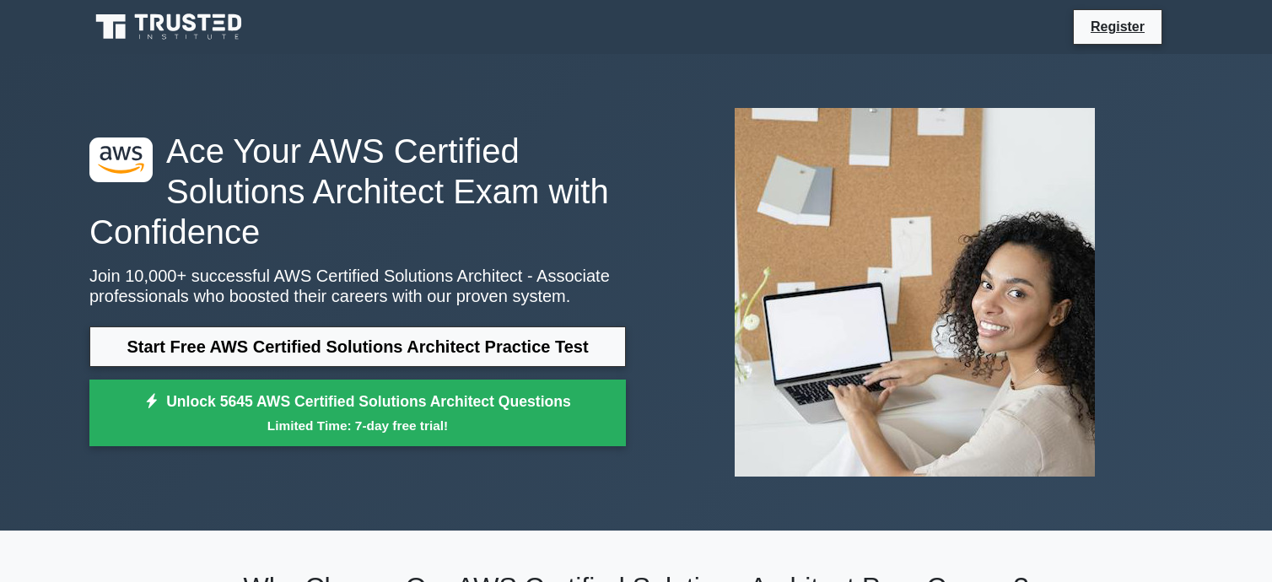  I want to click on h1: Ace Your AWS Certified Solutions Architect Exam with Confidence, so click(358, 191).